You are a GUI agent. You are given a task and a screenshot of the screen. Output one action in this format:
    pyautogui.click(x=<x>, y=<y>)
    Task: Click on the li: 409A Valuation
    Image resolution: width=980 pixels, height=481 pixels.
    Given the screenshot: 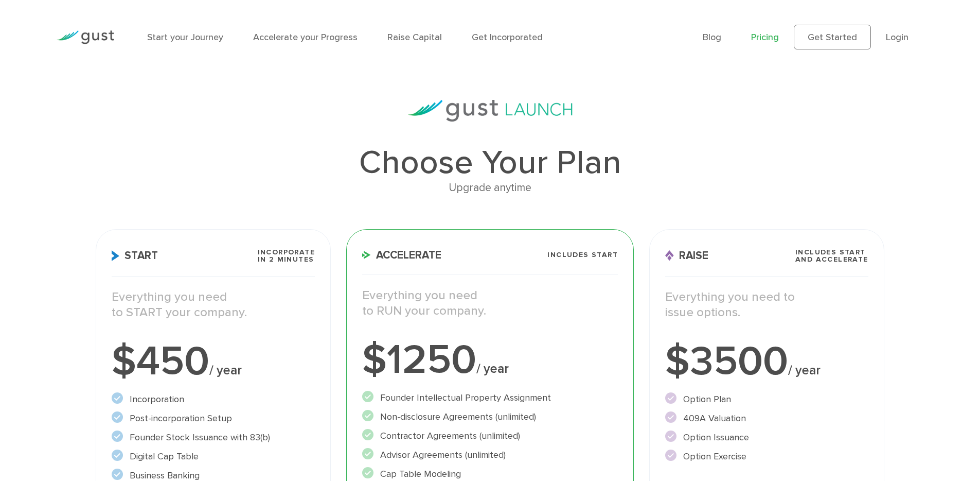 What is the action you would take?
    pyautogui.click(x=767, y=418)
    